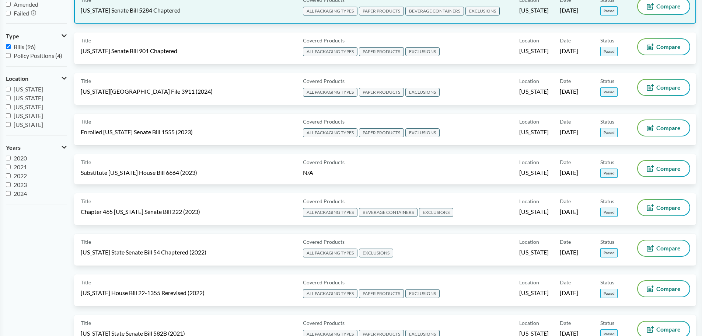 The height and width of the screenshot is (336, 702). I want to click on span: 2021, so click(20, 167).